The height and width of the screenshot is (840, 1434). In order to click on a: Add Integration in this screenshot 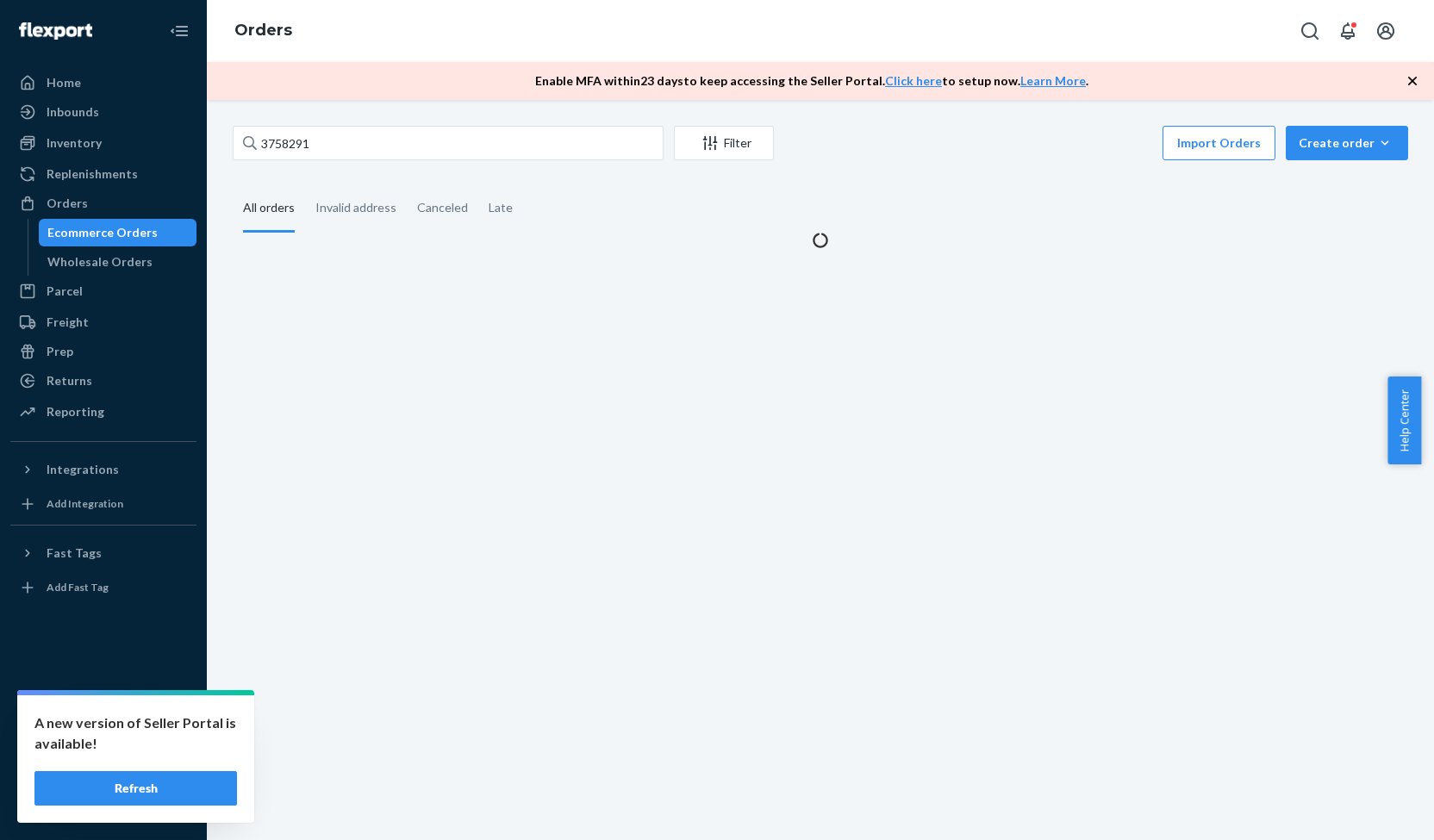, I will do `click(103, 504)`.